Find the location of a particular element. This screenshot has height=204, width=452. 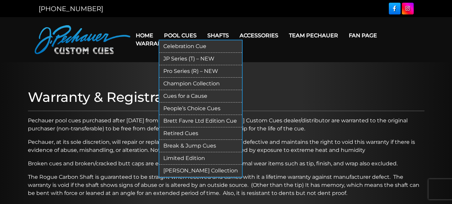

a: Retired Cues is located at coordinates (200, 133).